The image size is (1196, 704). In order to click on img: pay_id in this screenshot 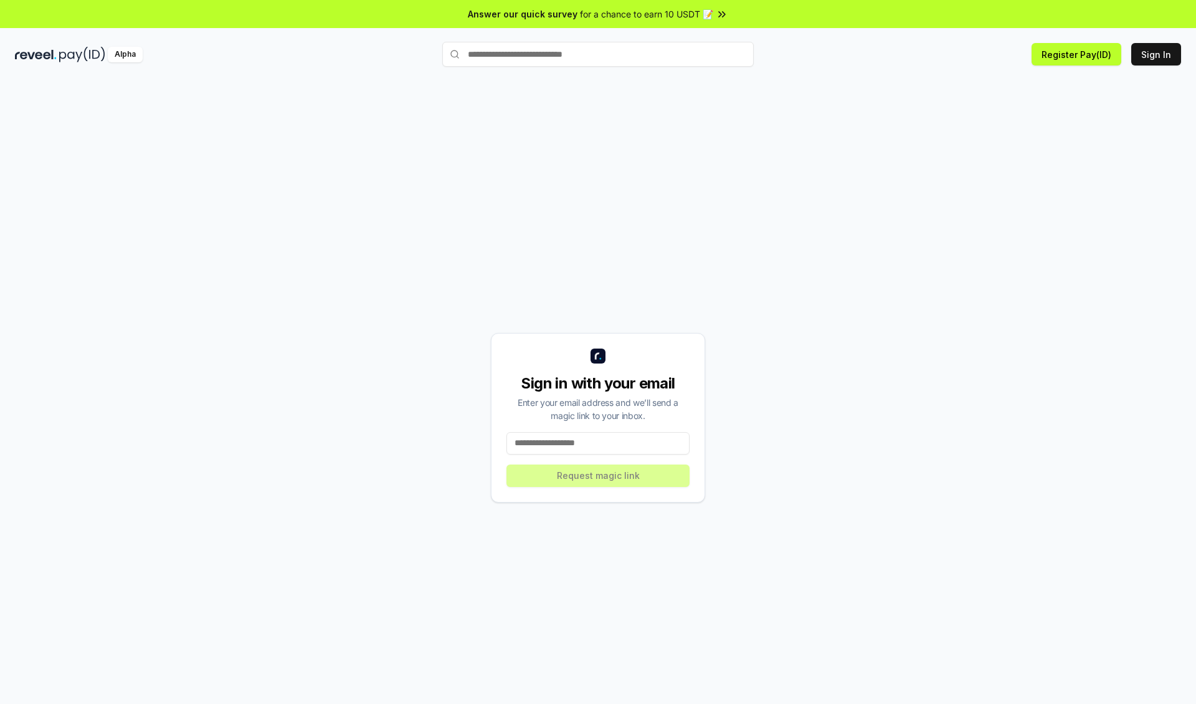, I will do `click(82, 54)`.